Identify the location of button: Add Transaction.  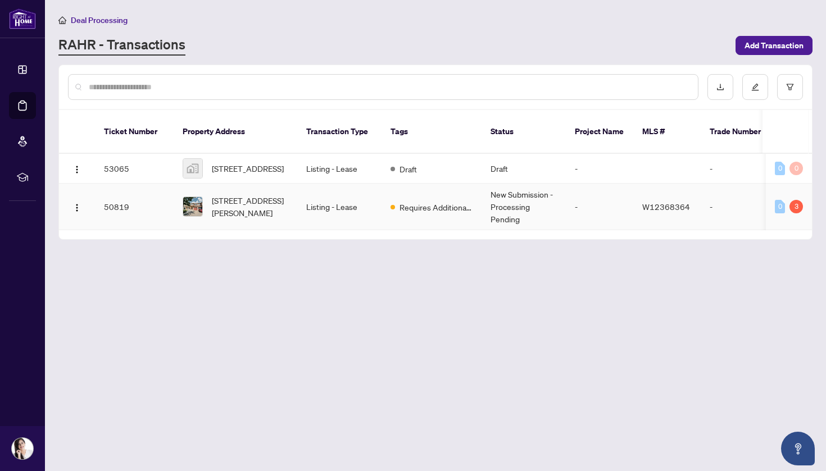
(773, 45).